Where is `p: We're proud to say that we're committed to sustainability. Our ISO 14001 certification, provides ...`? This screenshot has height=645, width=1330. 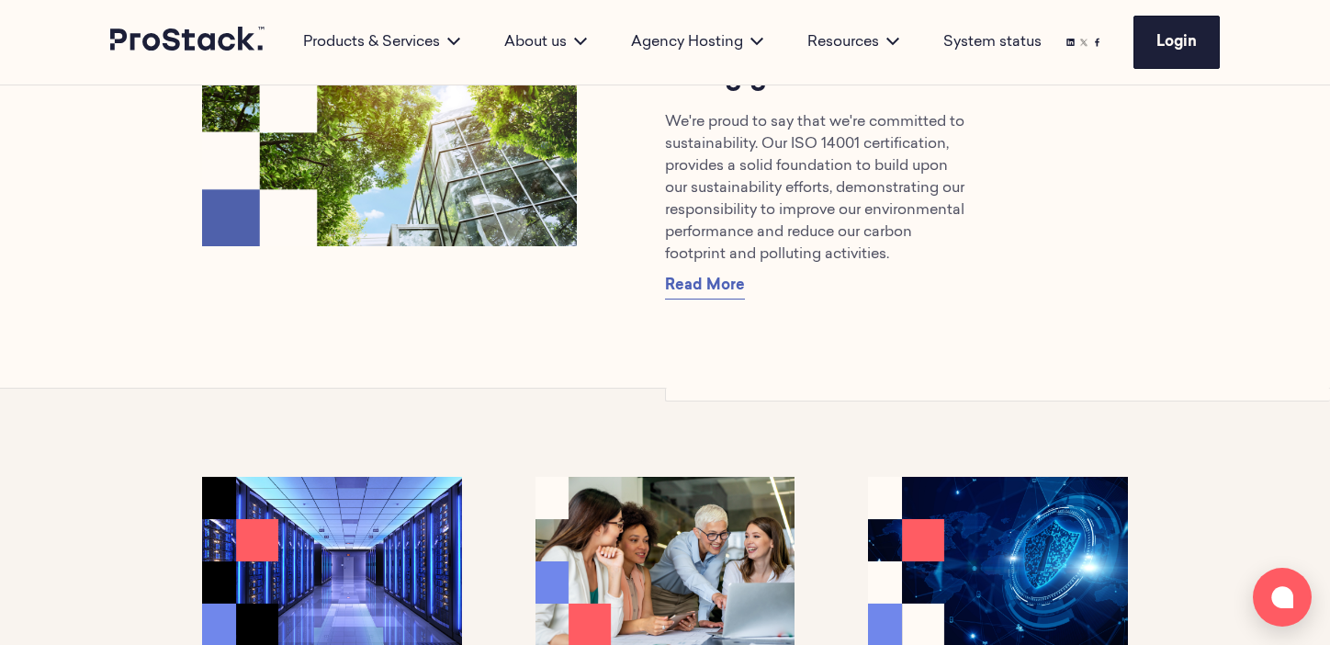 p: We're proud to say that we're committed to sustainability. Our ISO 14001 certification, provides ... is located at coordinates (815, 188).